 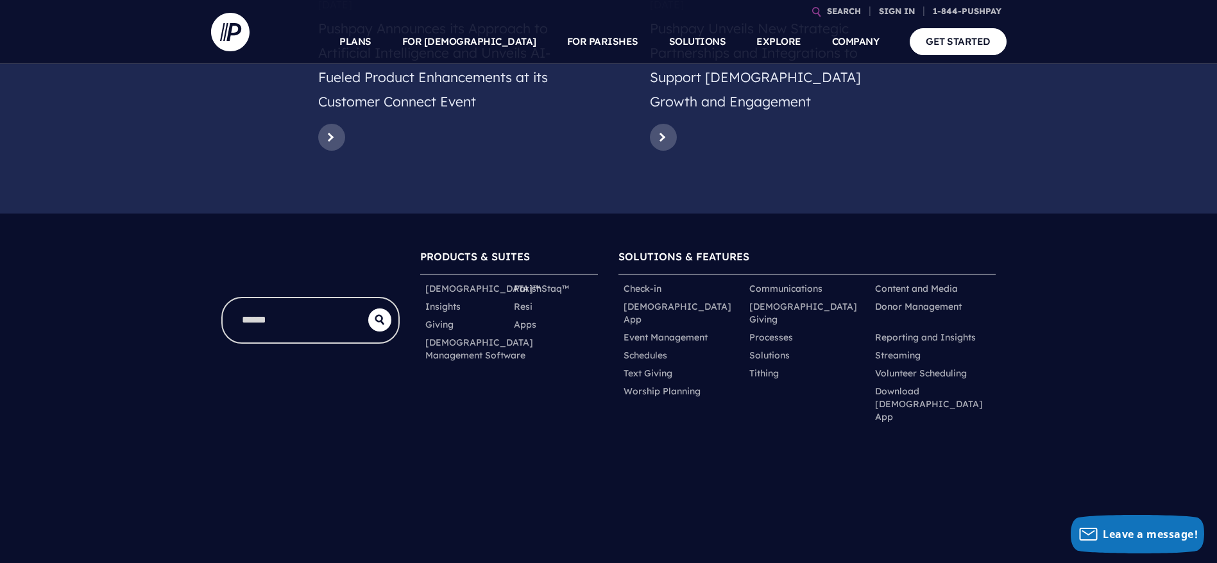 I want to click on a: Solutions, so click(x=769, y=355).